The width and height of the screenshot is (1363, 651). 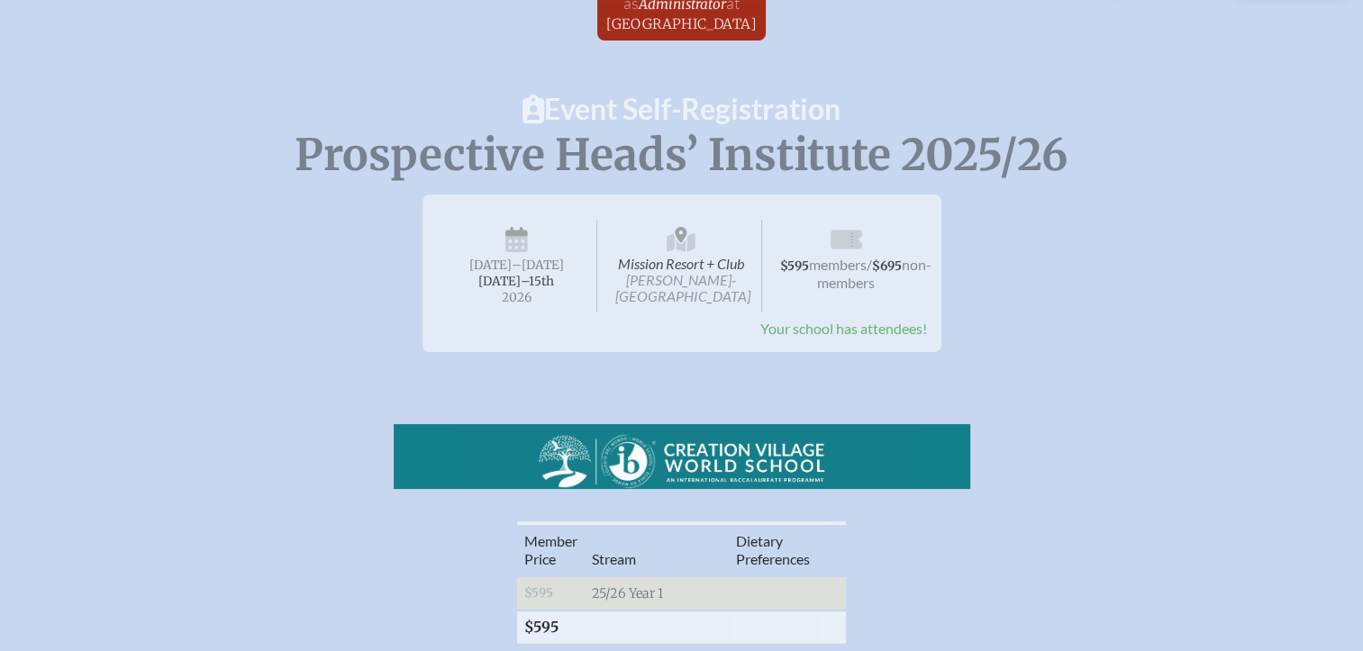 What do you see at coordinates (773, 549) in the screenshot?
I see `span: ary Preferences` at bounding box center [773, 549].